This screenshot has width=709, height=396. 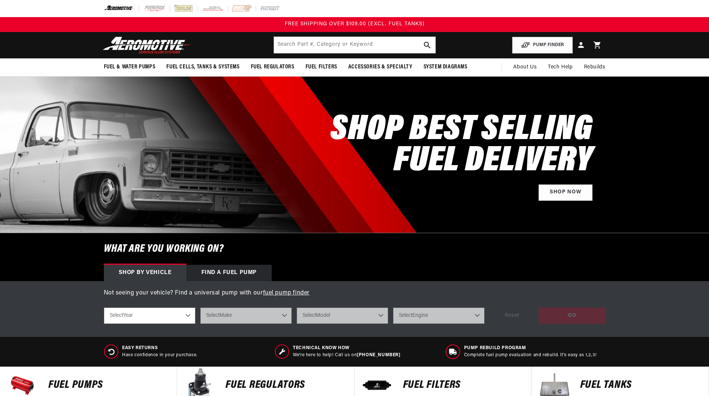 I want to click on input: Search by Part Number, Category or Keyword, so click(x=355, y=45).